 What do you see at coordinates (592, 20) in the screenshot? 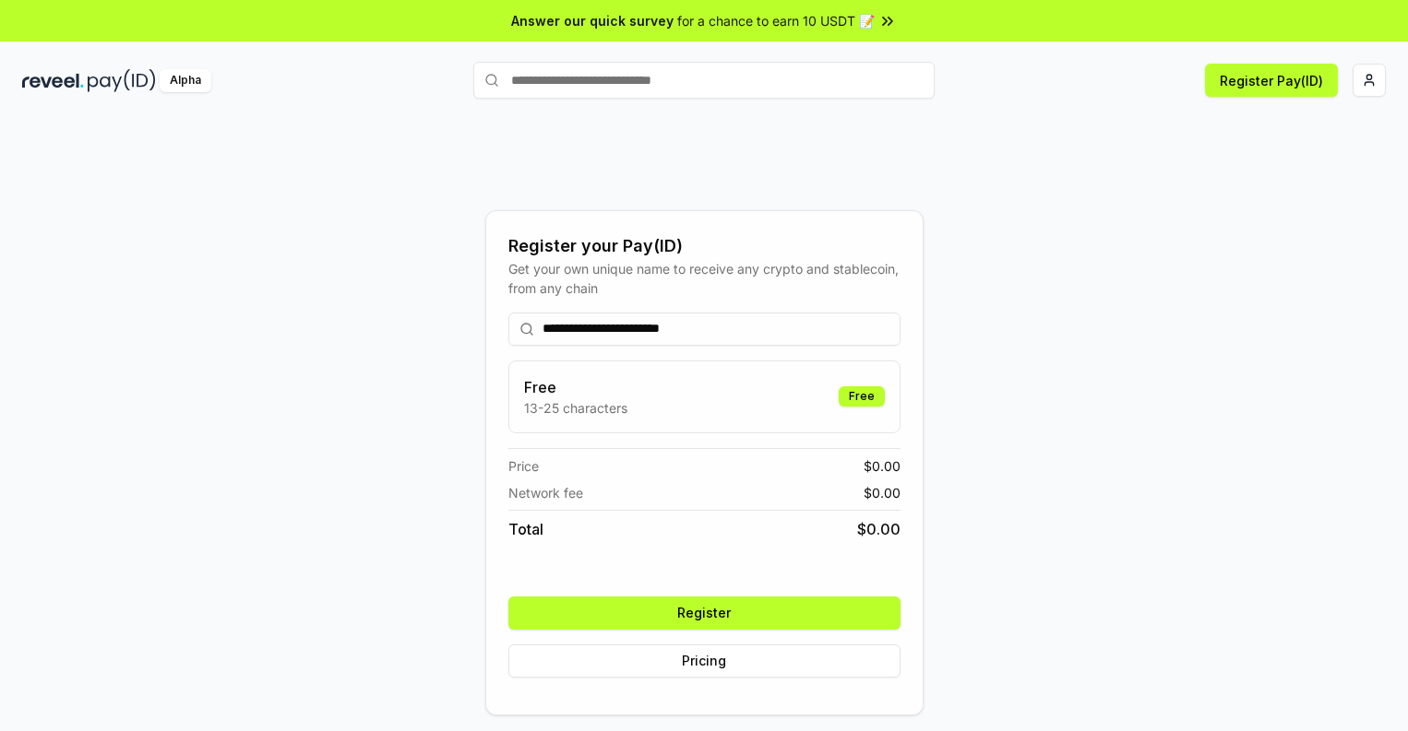
I see `span: Answer our quick survey` at bounding box center [592, 20].